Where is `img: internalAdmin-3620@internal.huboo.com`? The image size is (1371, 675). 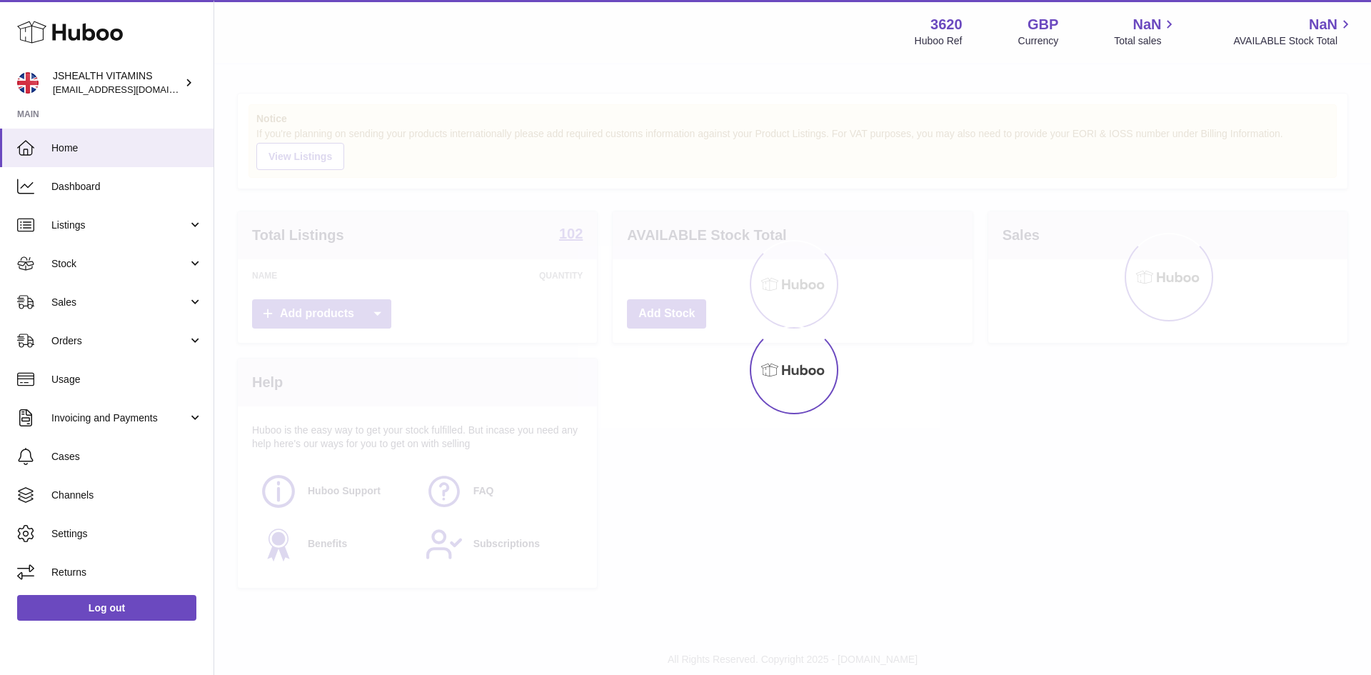 img: internalAdmin-3620@internal.huboo.com is located at coordinates (28, 83).